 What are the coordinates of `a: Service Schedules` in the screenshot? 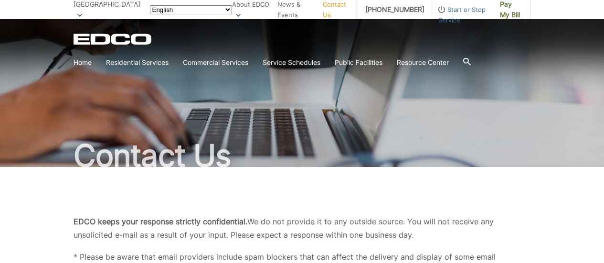 It's located at (291, 63).